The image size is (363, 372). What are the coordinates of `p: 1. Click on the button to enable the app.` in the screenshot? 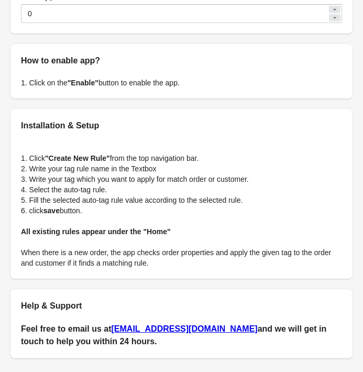 It's located at (181, 83).